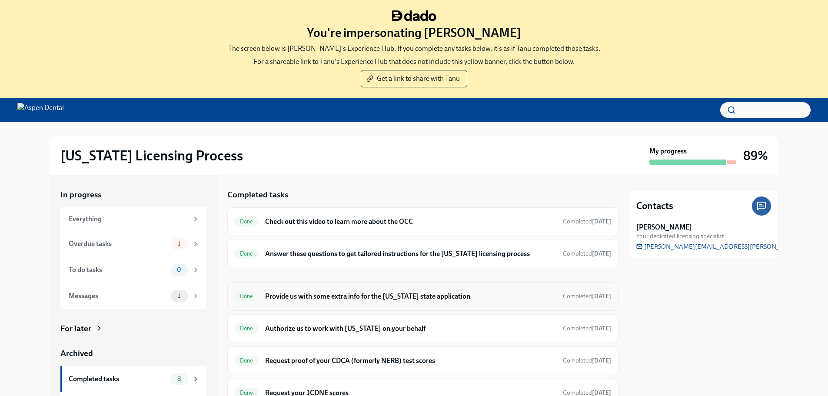 The height and width of the screenshot is (396, 828). I want to click on span: August 18th, 2025 09:24, so click(587, 253).